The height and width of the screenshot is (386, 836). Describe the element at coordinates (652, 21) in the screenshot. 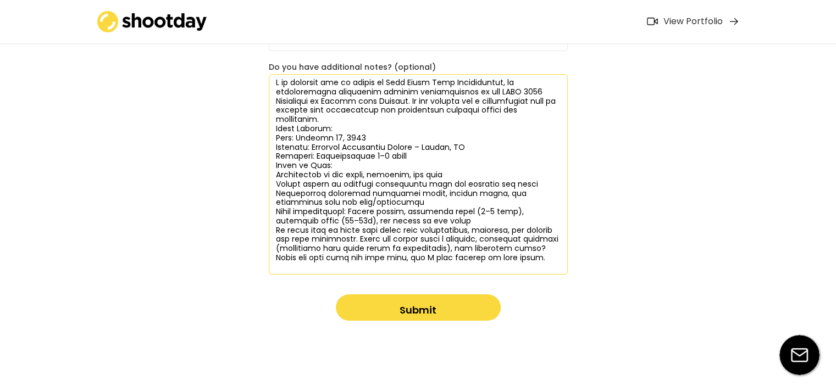

I see `img: Icon%20feather-video%402x.png` at that location.